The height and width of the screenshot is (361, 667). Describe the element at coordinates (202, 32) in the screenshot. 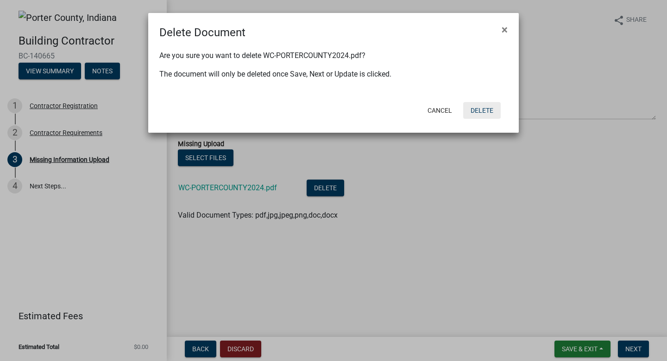

I see `h4: Delete Document` at that location.